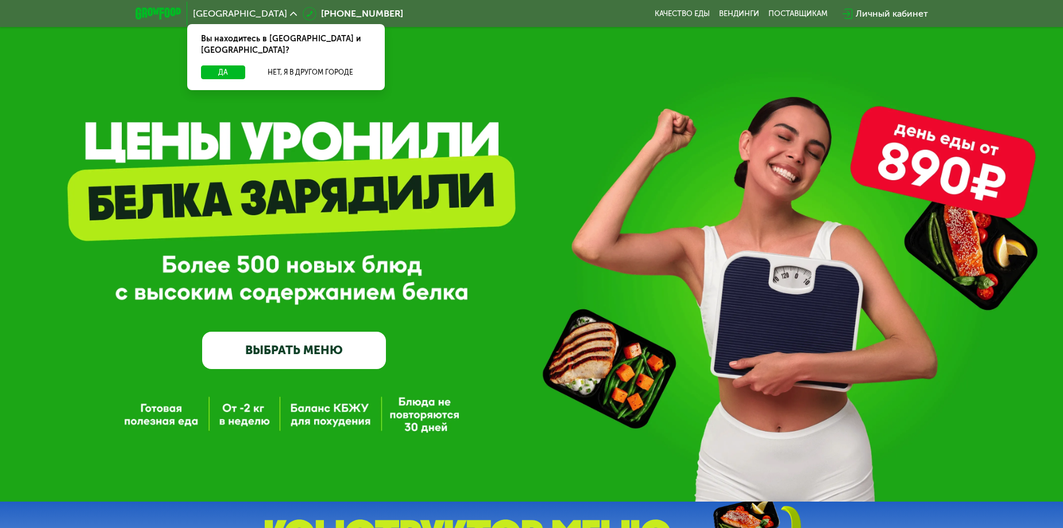 This screenshot has width=1063, height=528. What do you see at coordinates (223, 72) in the screenshot?
I see `button: Да` at bounding box center [223, 72].